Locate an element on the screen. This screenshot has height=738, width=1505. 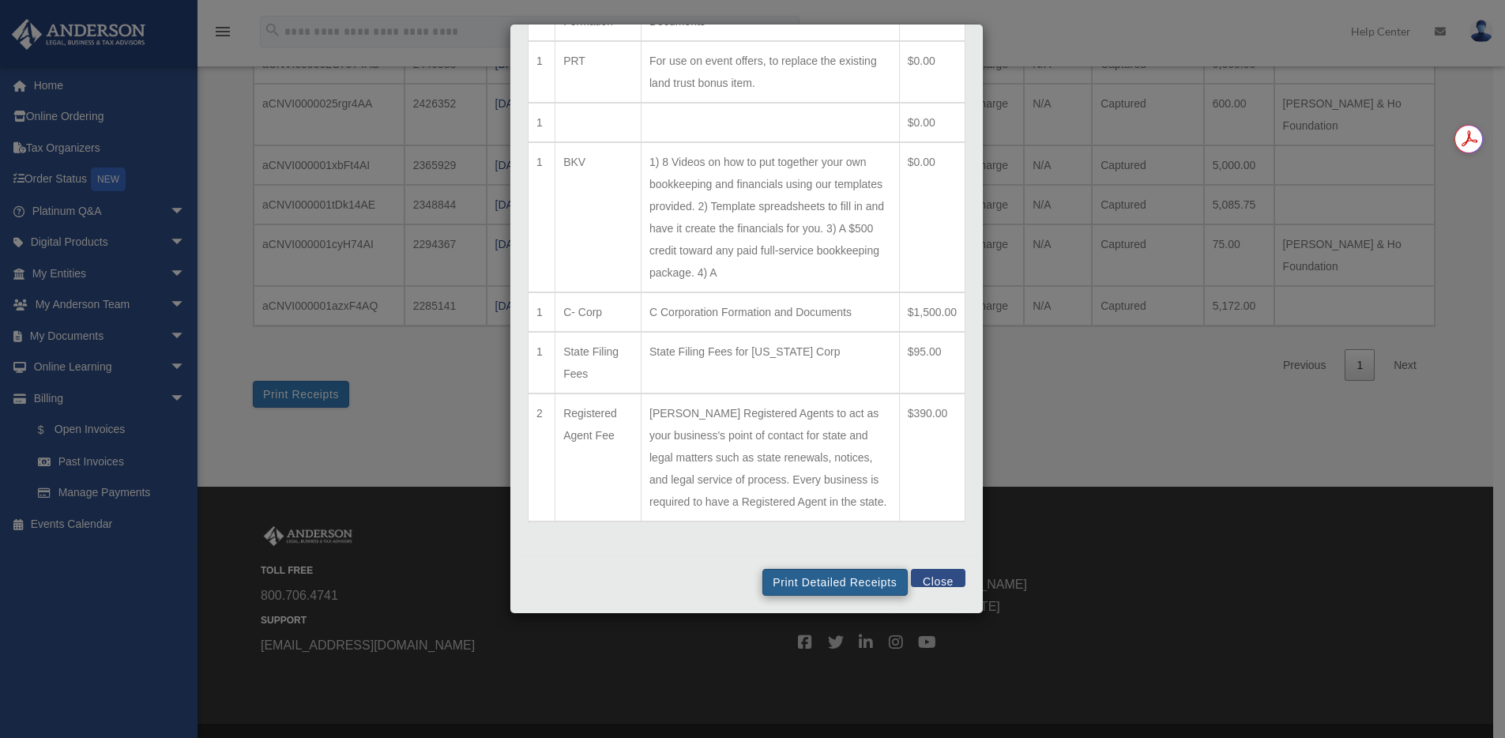
td: C Corporation Formation and Documents is located at coordinates (770, 312).